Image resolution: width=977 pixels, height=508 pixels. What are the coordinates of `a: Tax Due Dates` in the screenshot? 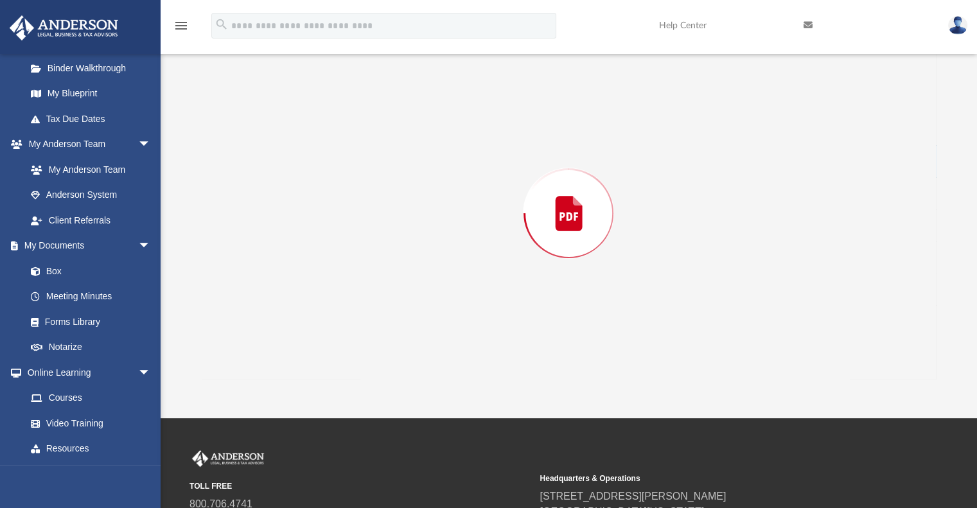 It's located at (94, 119).